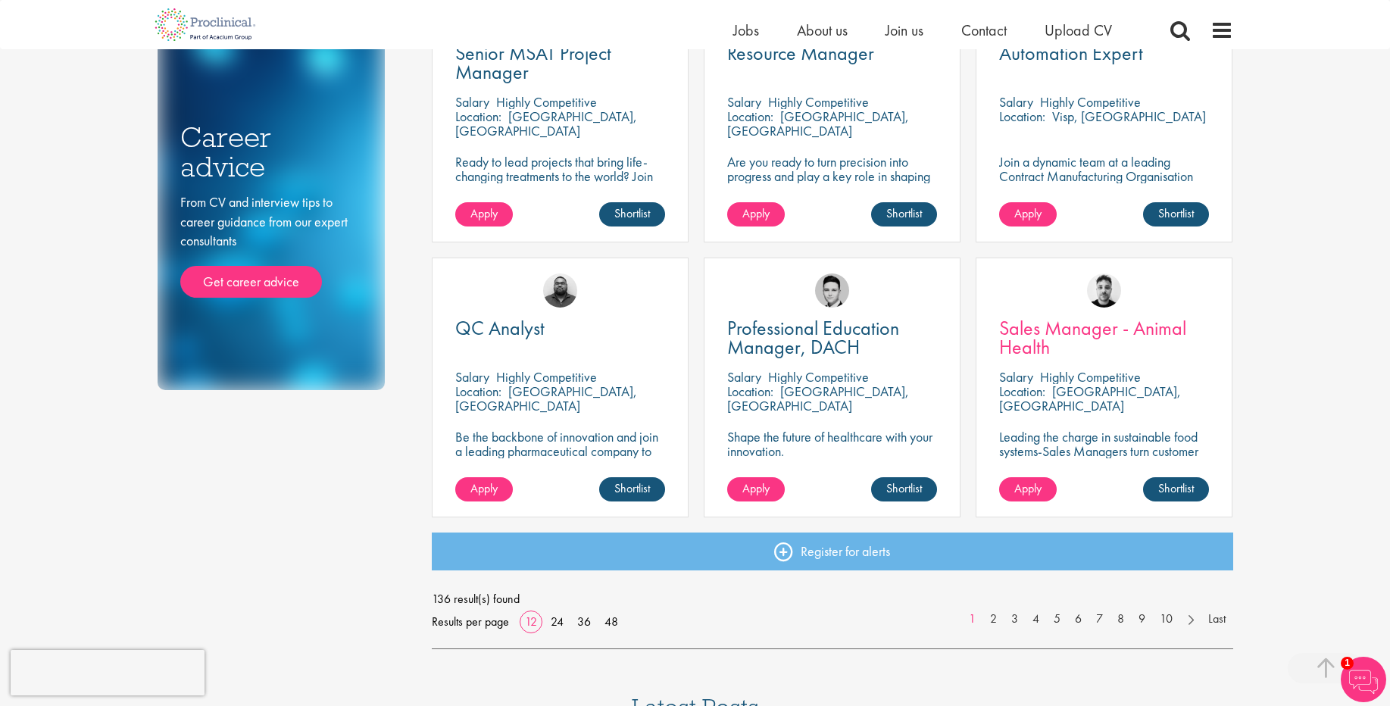 The height and width of the screenshot is (706, 1390). What do you see at coordinates (251, 282) in the screenshot?
I see `a: Get career advice` at bounding box center [251, 282].